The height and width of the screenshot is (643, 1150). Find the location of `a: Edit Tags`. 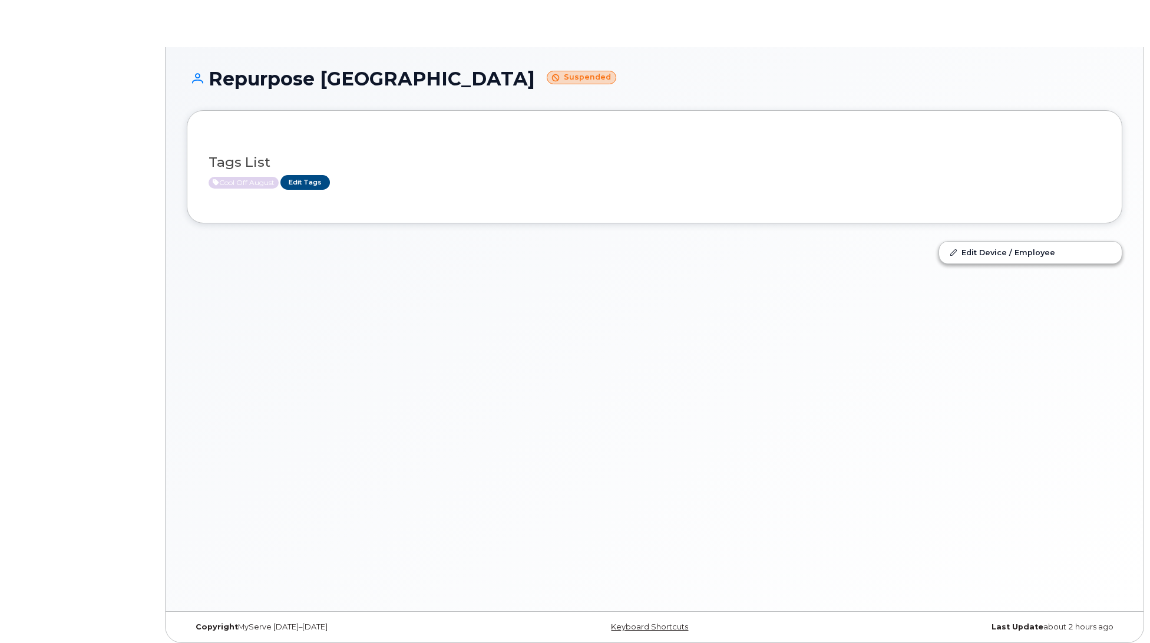

a: Edit Tags is located at coordinates (305, 182).